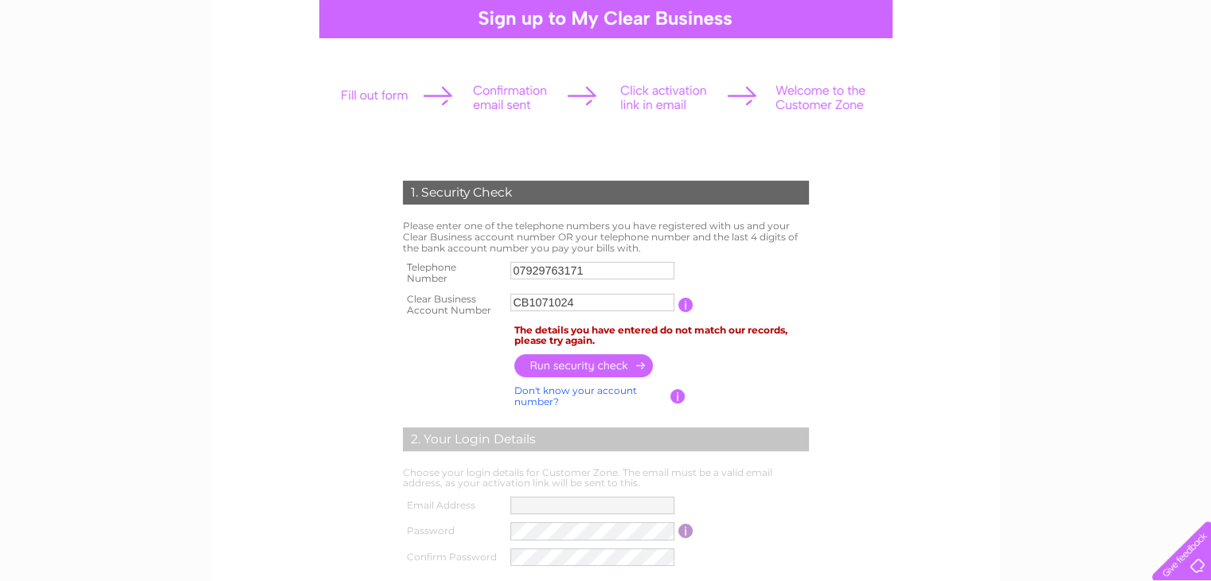 This screenshot has height=581, width=1211. Describe the element at coordinates (453, 273) in the screenshot. I see `th: Telephone Number` at that location.